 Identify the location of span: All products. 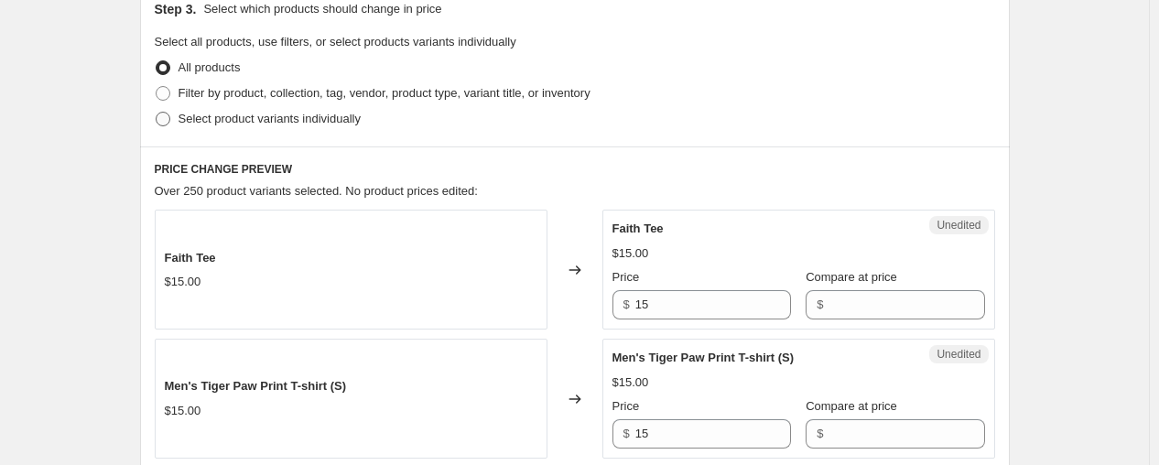
(210, 67).